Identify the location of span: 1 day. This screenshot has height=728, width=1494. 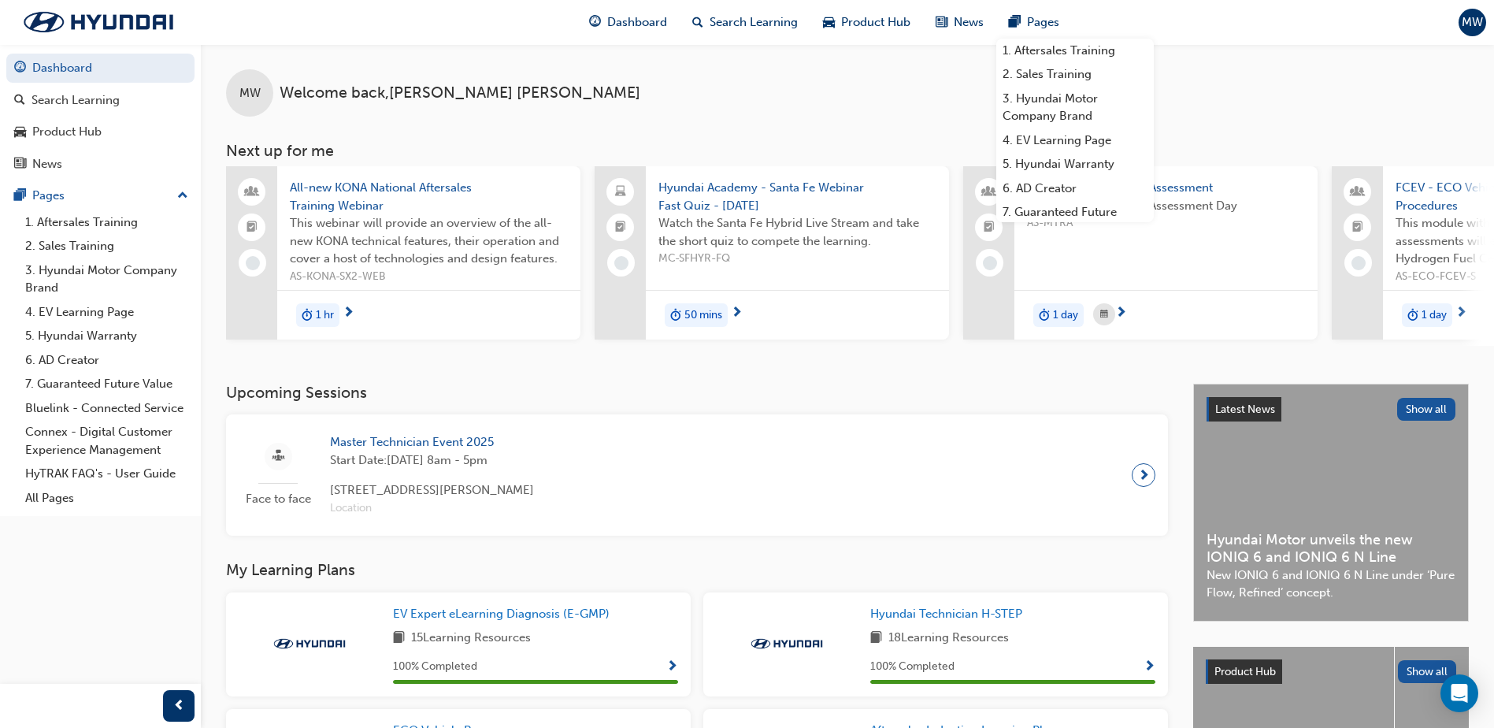
(1066, 315).